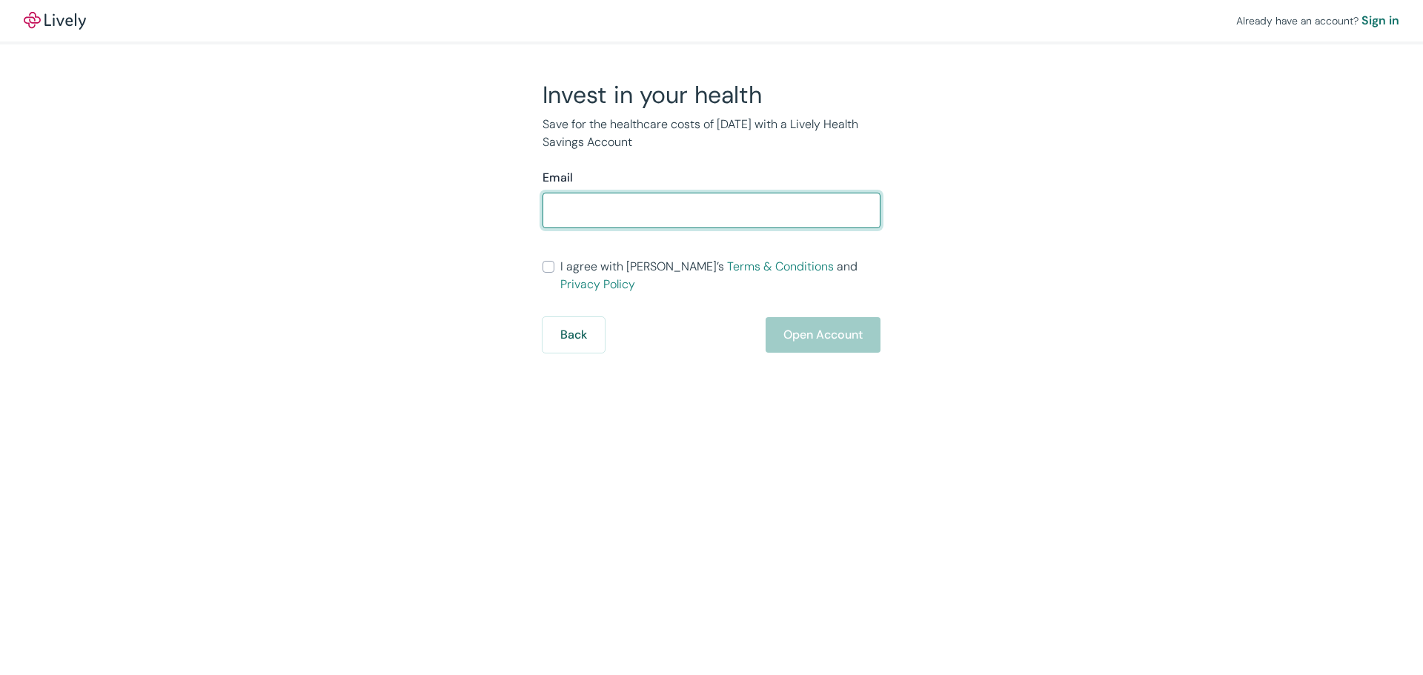 This screenshot has height=675, width=1423. What do you see at coordinates (574, 335) in the screenshot?
I see `button: Back` at bounding box center [574, 335].